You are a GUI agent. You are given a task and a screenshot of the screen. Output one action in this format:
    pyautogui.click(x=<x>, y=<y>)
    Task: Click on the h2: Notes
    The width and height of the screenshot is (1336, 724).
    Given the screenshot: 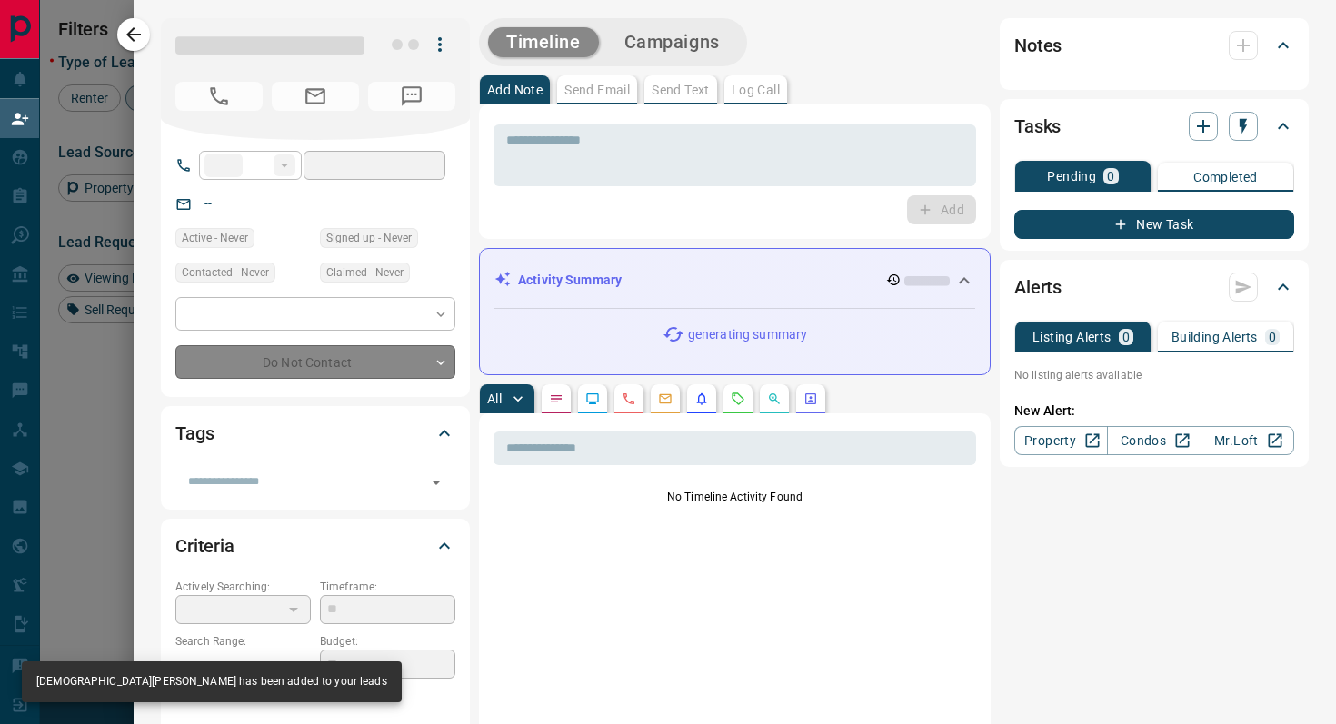 What is the action you would take?
    pyautogui.click(x=1038, y=45)
    